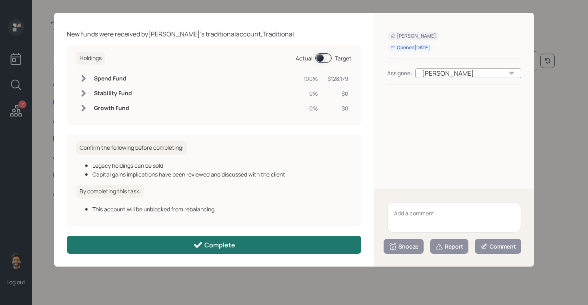  I want to click on h6: Holdings, so click(90, 58).